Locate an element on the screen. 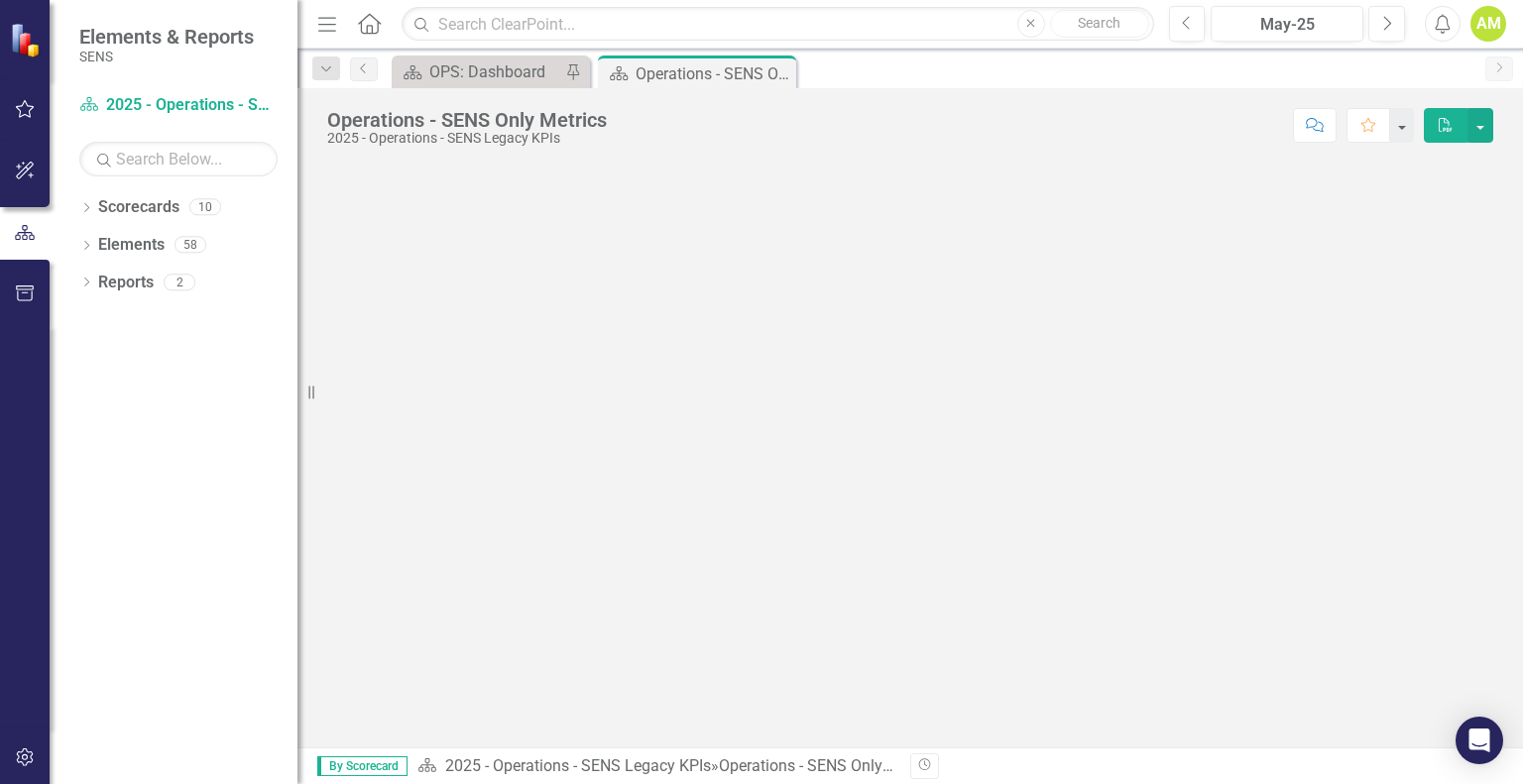 This screenshot has height=784, width=1523. input: Search ClearPoint... is located at coordinates (777, 24).